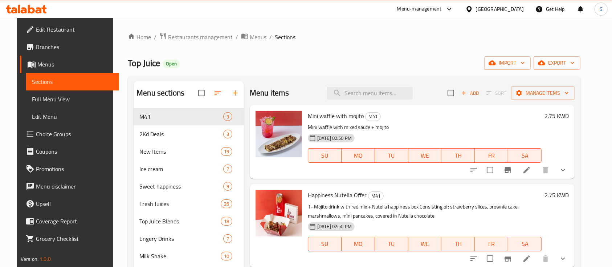  What do you see at coordinates (75, 186) in the screenshot?
I see `span: Menu disclaimer` at bounding box center [75, 186].